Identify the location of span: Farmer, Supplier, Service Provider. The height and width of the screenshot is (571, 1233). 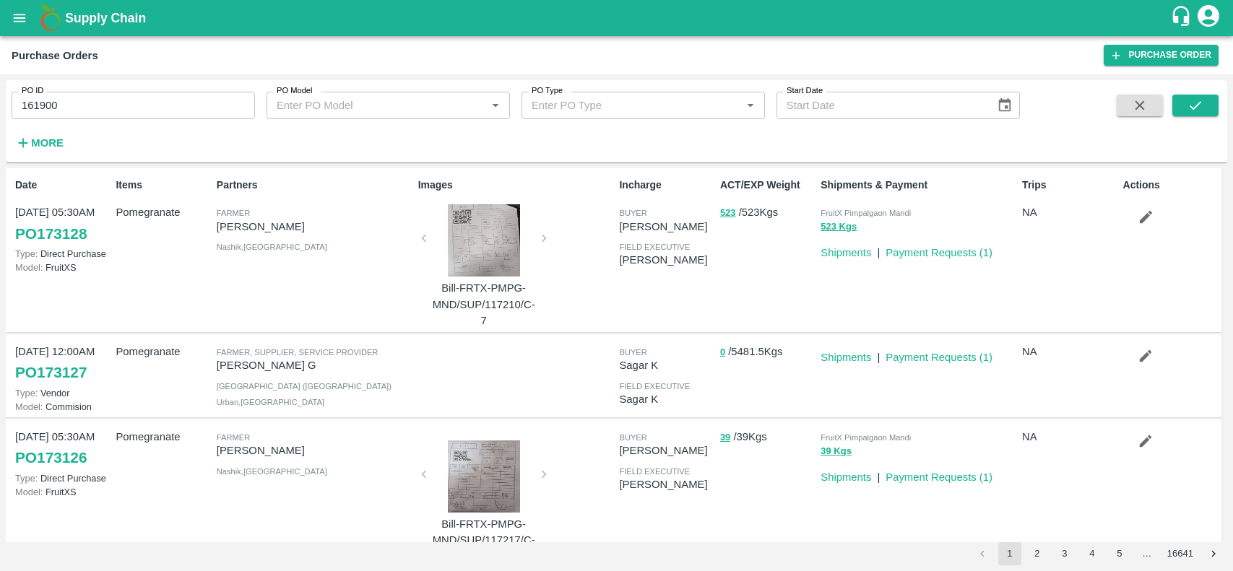
(298, 353).